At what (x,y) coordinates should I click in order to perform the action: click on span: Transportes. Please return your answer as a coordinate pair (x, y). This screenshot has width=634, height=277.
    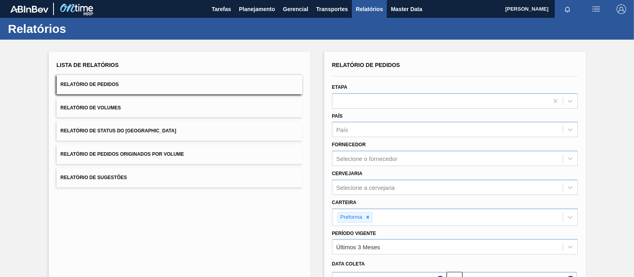
    Looking at the image, I should click on (332, 9).